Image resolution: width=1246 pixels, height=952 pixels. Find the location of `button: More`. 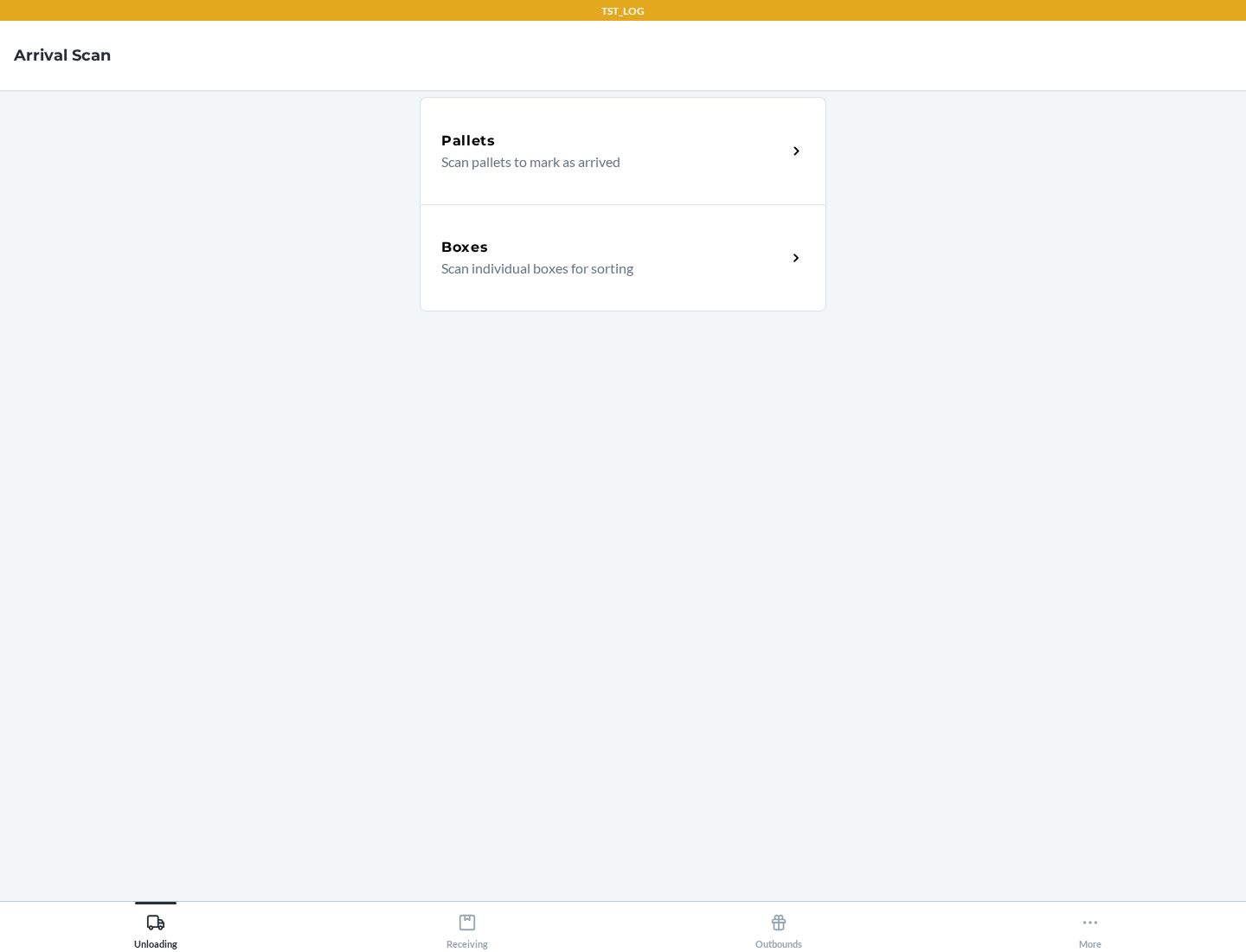

button: More is located at coordinates (1090, 925).